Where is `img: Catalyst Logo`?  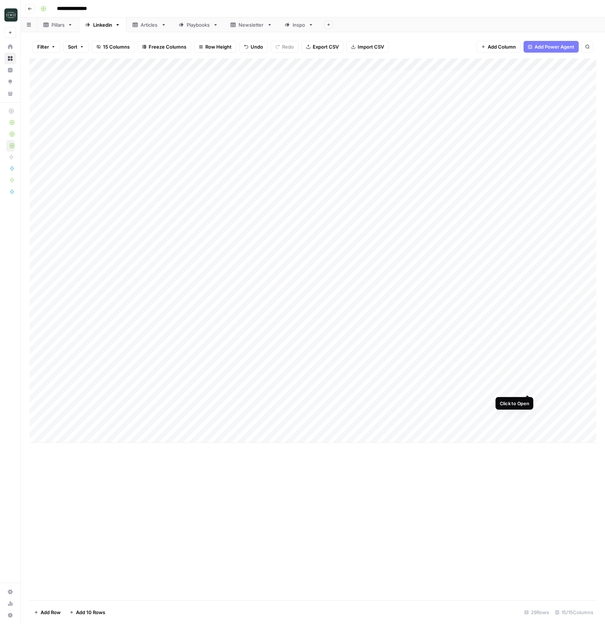
img: Catalyst Logo is located at coordinates (11, 15).